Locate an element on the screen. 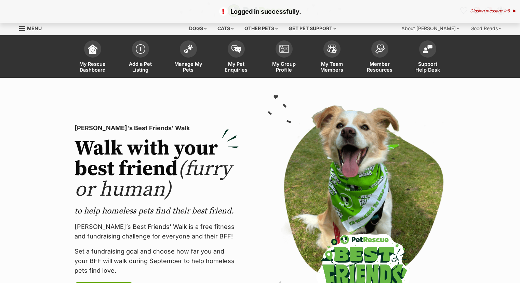 The image size is (520, 283). img: manage-my-pets-icon-02211641906a0b7f246fdf0571729dbe1e7629f14944591b6c1af311fb30b64b.svg is located at coordinates (189, 49).